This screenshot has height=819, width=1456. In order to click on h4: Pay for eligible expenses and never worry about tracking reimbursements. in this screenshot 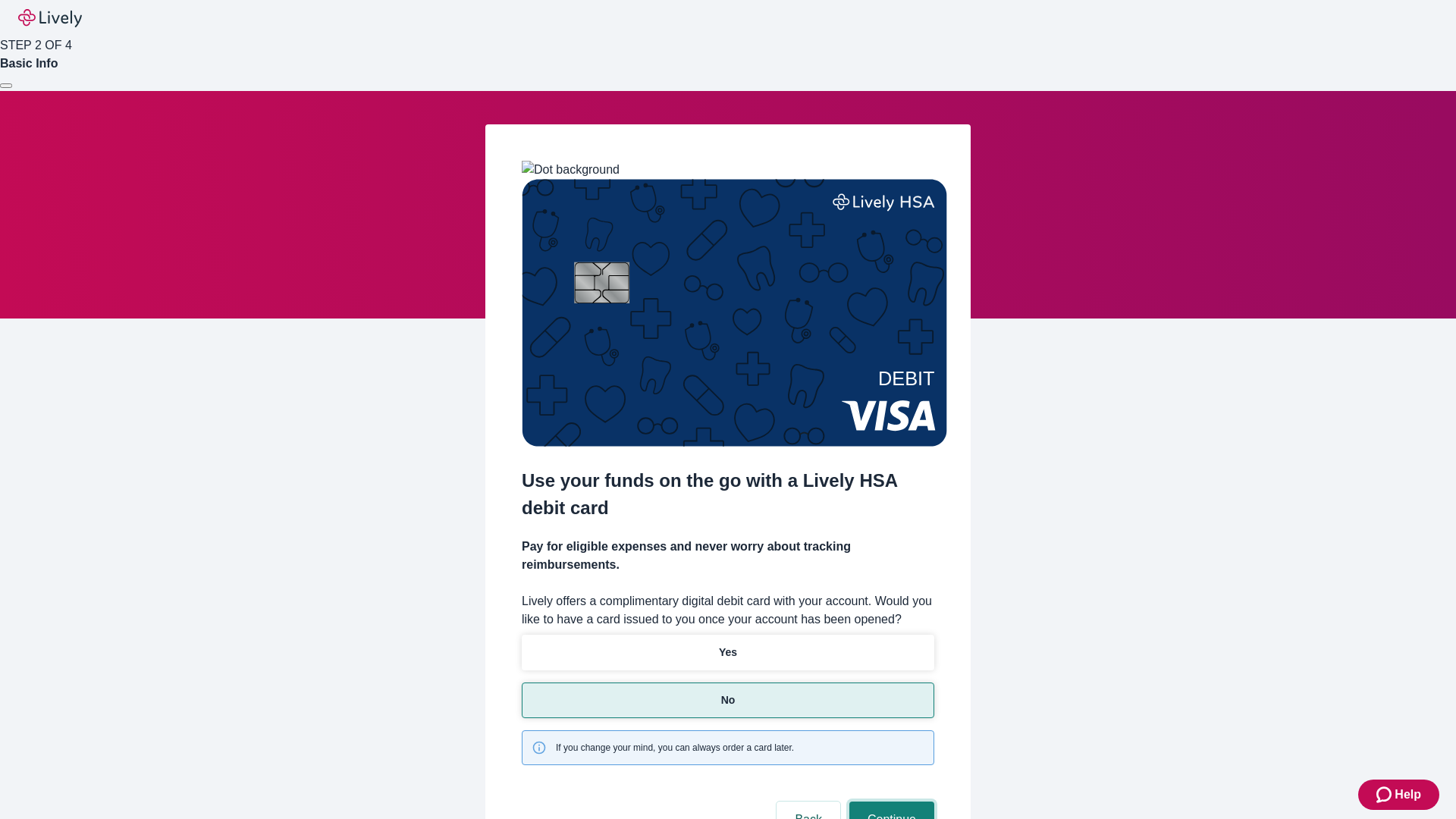, I will do `click(728, 556)`.